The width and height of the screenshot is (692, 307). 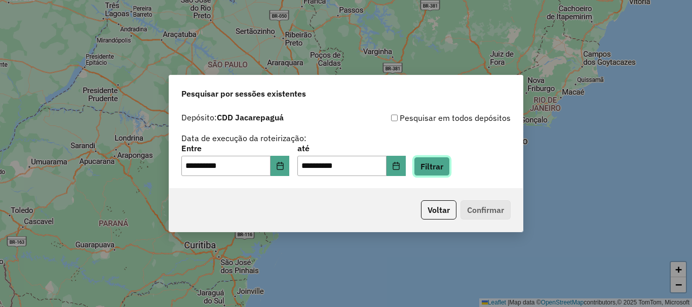 I want to click on label: Entre, so click(x=235, y=148).